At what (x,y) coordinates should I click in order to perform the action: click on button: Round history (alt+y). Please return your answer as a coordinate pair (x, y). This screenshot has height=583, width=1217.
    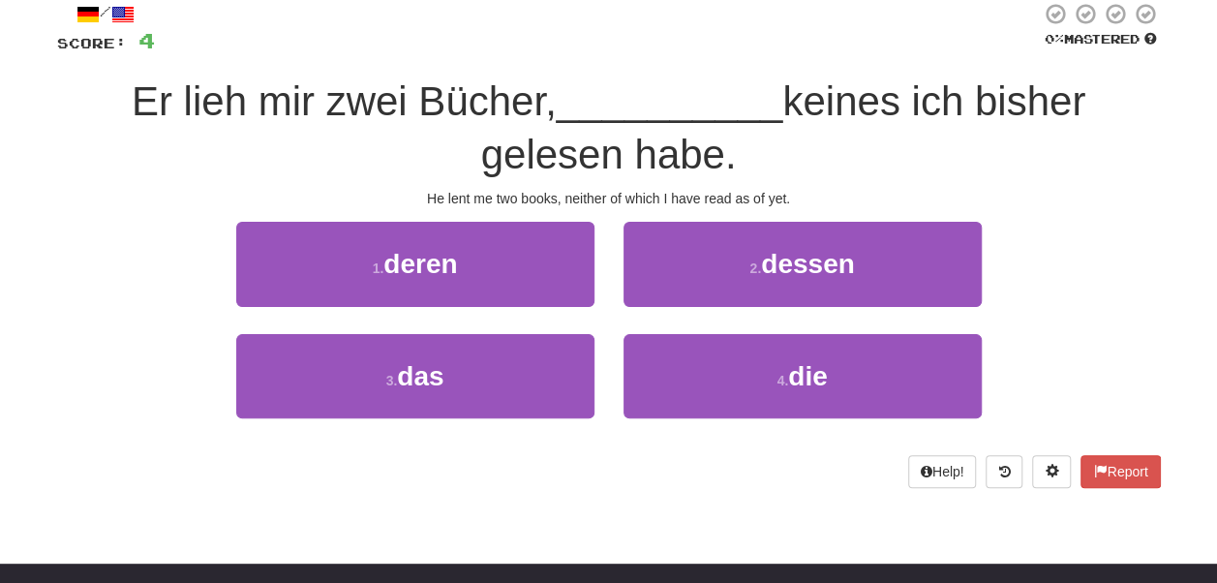
    Looking at the image, I should click on (1004, 472).